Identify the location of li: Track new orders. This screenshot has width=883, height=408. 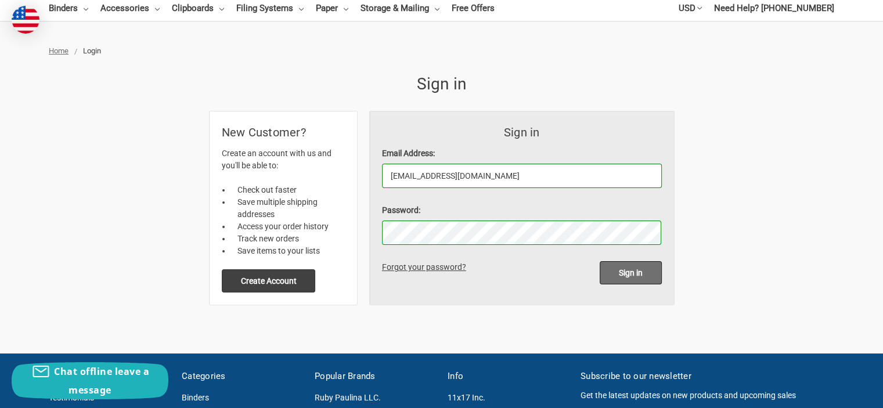
(288, 239).